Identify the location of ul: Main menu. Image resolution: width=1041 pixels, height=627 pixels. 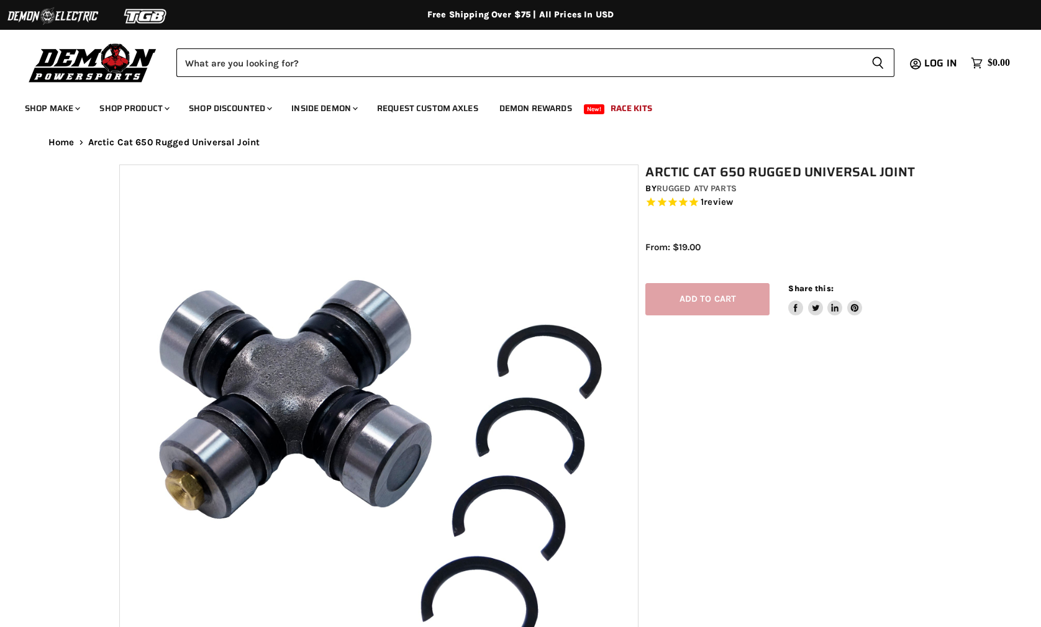
(511, 106).